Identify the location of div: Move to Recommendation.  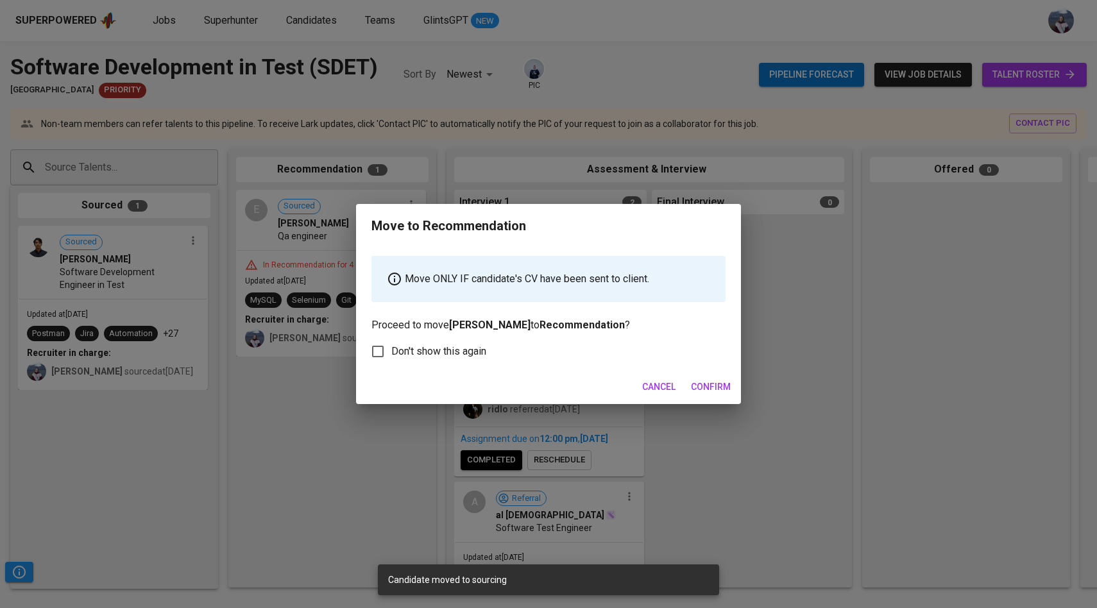
(449, 226).